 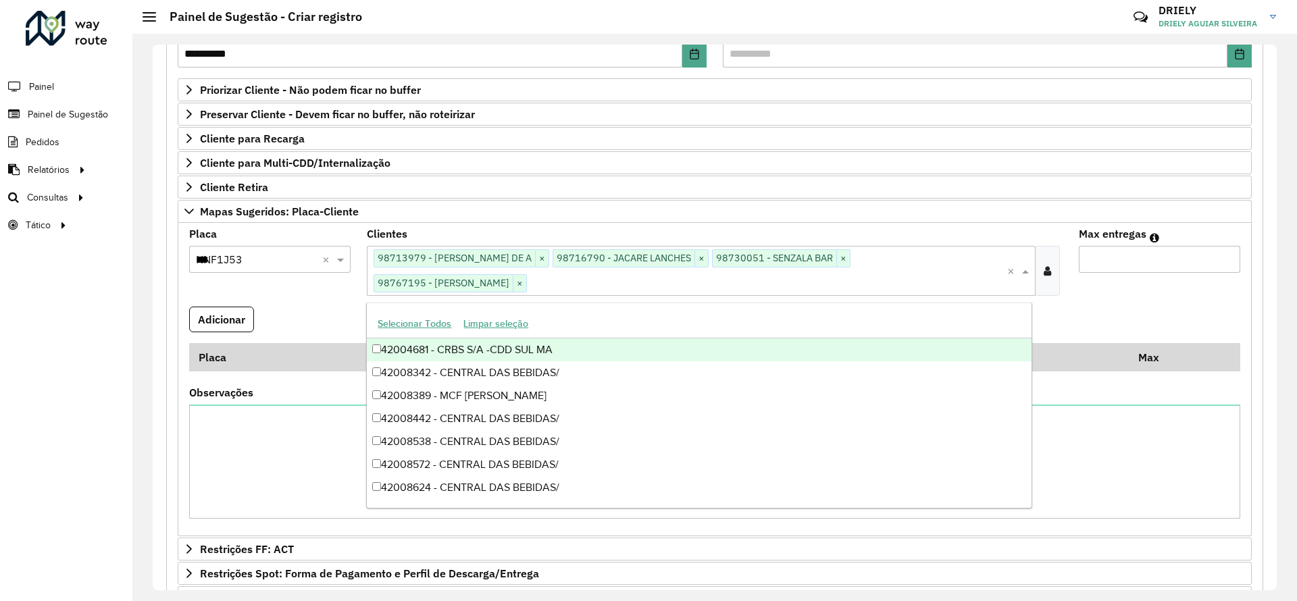 What do you see at coordinates (698, 405) in the screenshot?
I see `ng-dropdown-panel: Options list` at bounding box center [698, 405].